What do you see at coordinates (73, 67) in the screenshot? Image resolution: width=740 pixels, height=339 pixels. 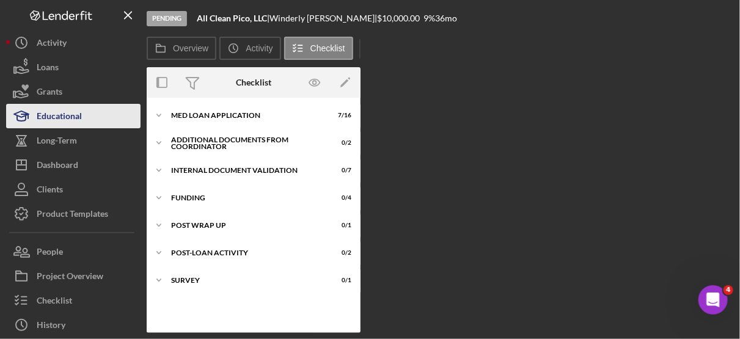 I see `button: Loans` at bounding box center [73, 67].